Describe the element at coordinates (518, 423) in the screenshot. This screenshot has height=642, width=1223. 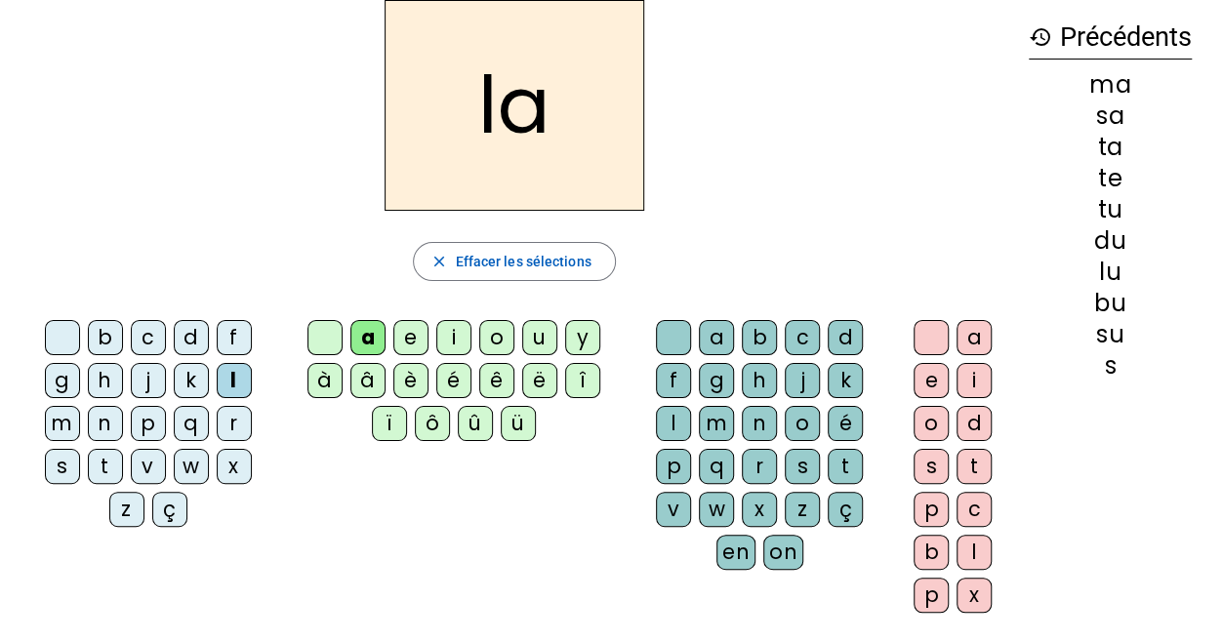
I see `div: ü` at that location.